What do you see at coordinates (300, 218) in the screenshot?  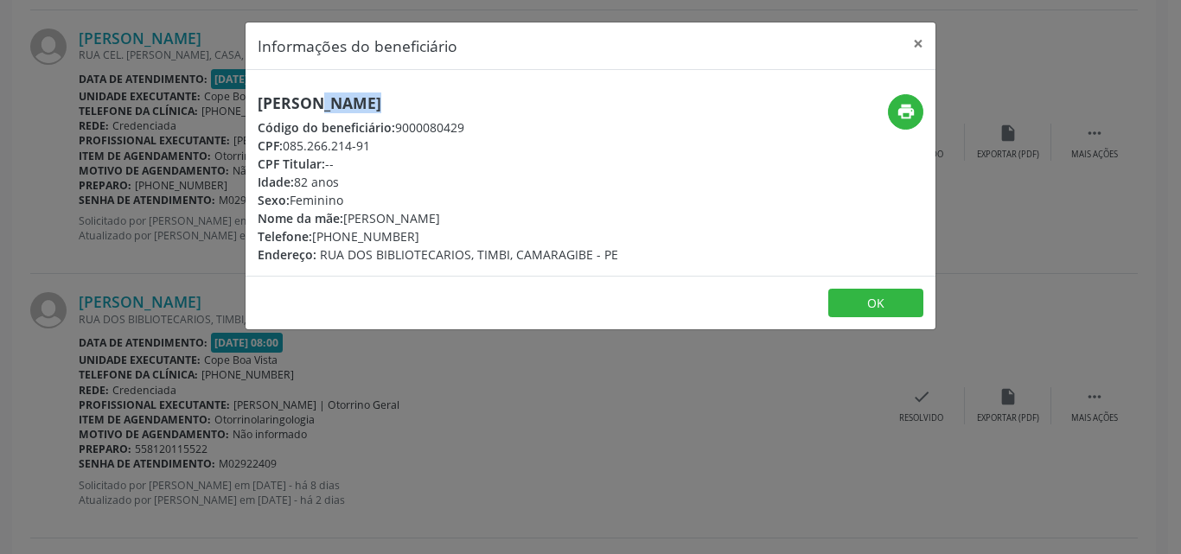 I see `span: Nome da mãe:` at bounding box center [300, 218].